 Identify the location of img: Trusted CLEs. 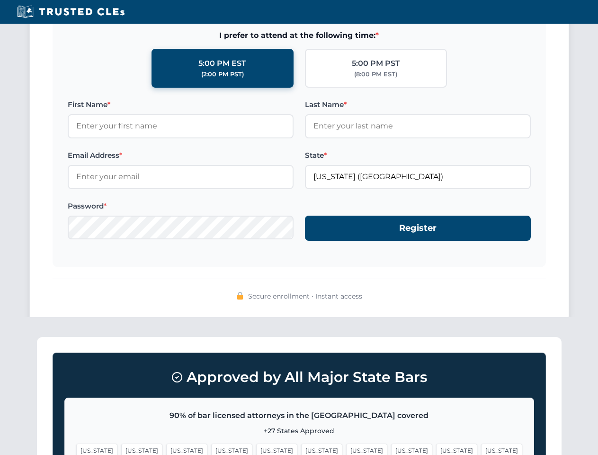
(71, 12).